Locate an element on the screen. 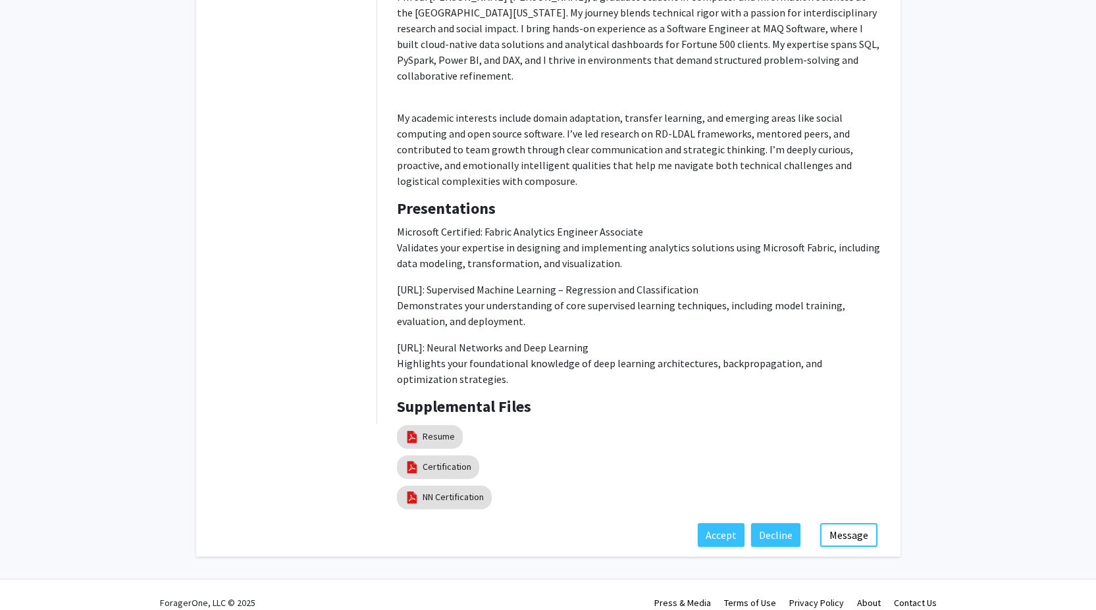 The height and width of the screenshot is (610, 1096). b: Presentations is located at coordinates (446, 208).